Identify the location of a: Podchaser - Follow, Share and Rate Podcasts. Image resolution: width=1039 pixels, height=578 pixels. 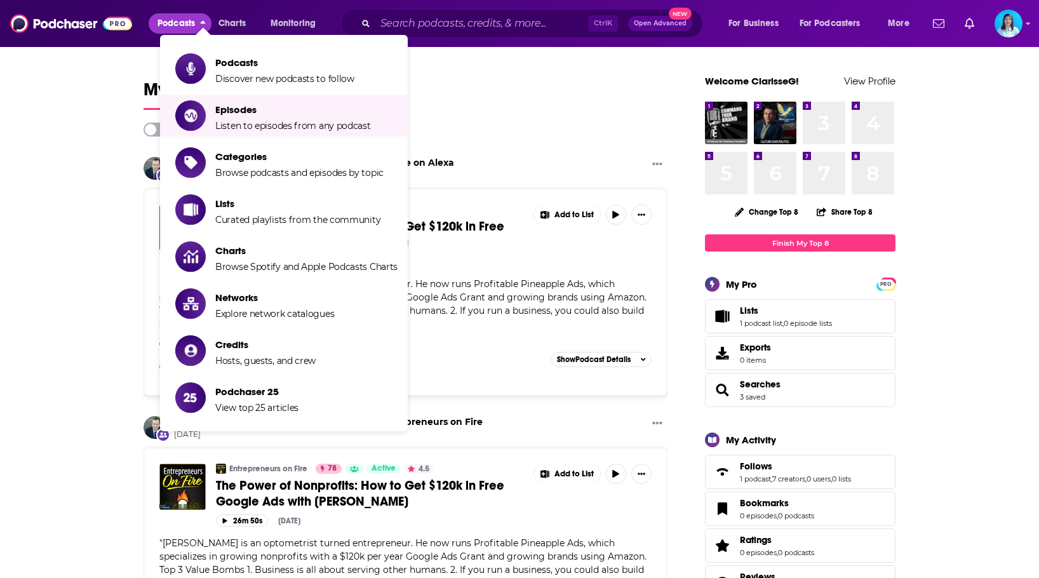
(71, 23).